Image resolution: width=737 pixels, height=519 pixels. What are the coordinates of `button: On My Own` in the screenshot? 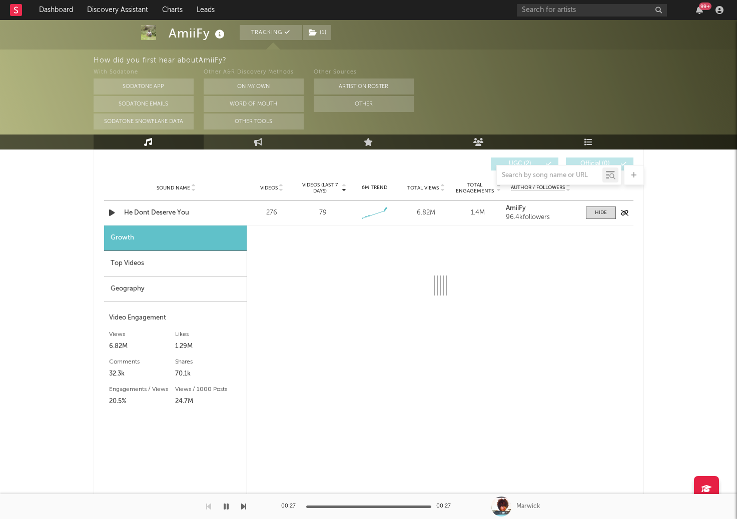 It's located at (254, 87).